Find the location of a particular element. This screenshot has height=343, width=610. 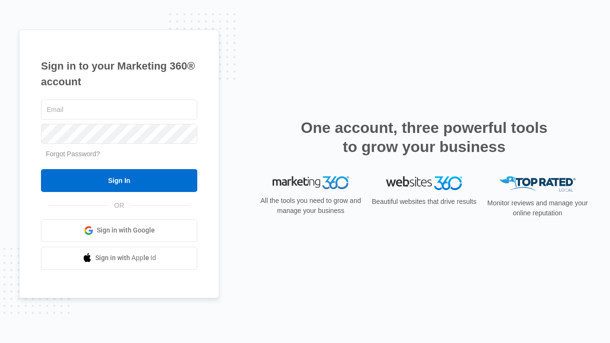

span: OR is located at coordinates (119, 205).